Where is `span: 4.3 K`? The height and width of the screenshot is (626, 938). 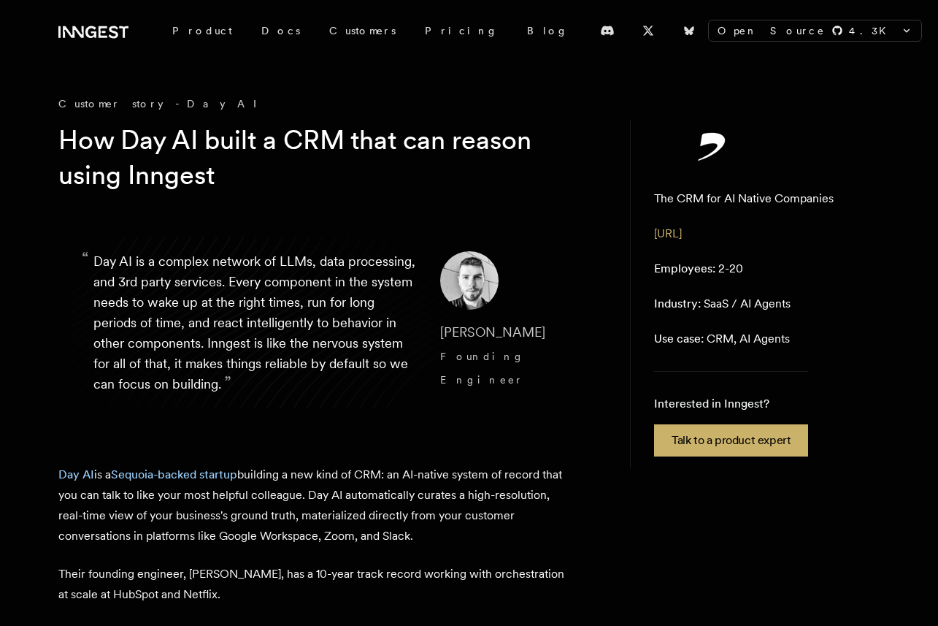
span: 4.3 K is located at coordinates (872, 31).